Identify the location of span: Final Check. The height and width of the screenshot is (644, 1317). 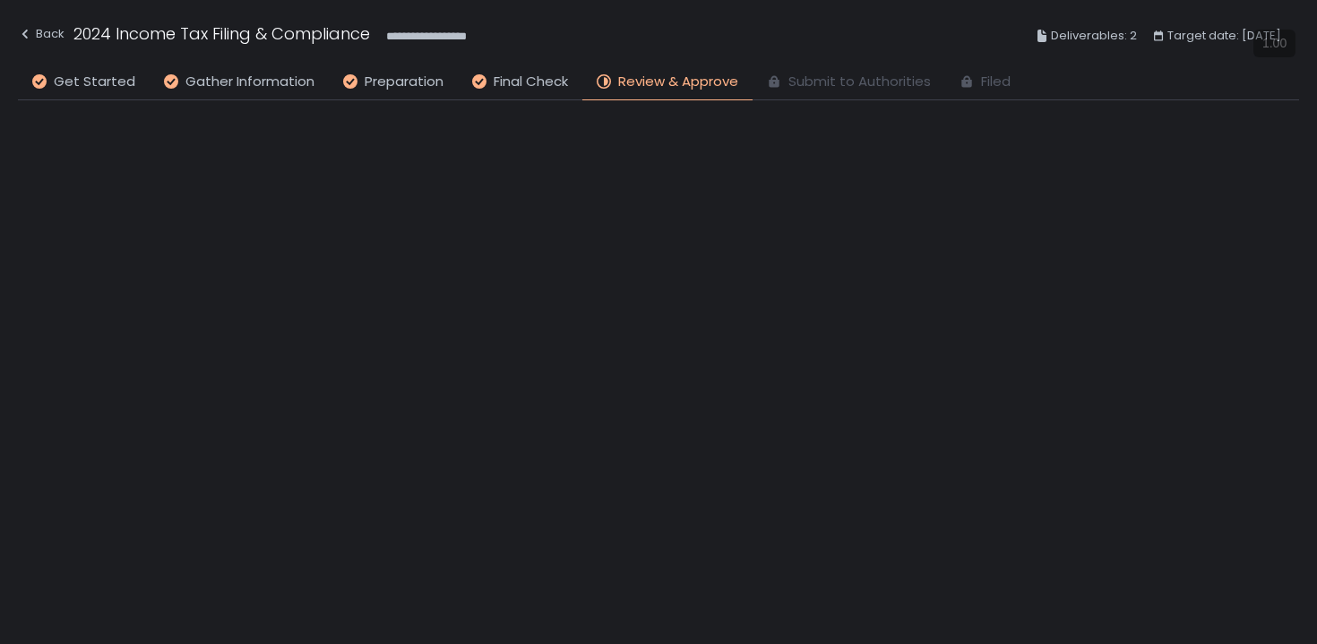
(530, 82).